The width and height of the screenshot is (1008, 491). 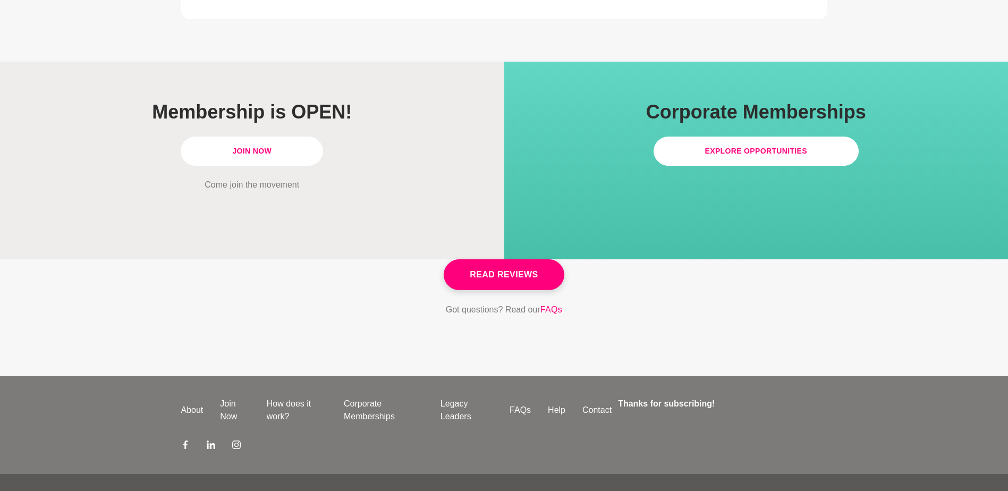 I want to click on a: LinkedIn, so click(x=211, y=446).